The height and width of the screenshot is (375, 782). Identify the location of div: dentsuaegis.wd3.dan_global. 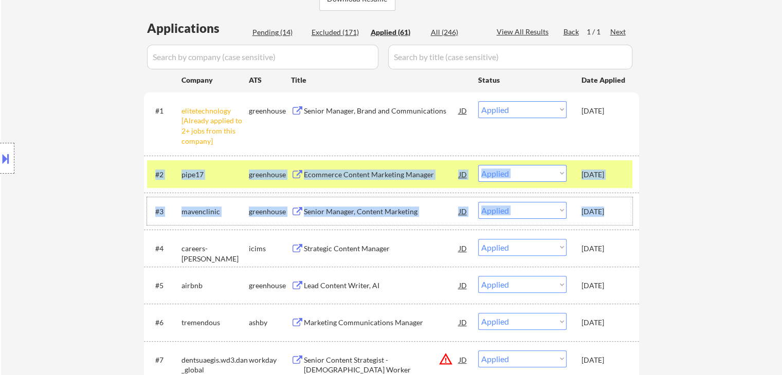
(215, 365).